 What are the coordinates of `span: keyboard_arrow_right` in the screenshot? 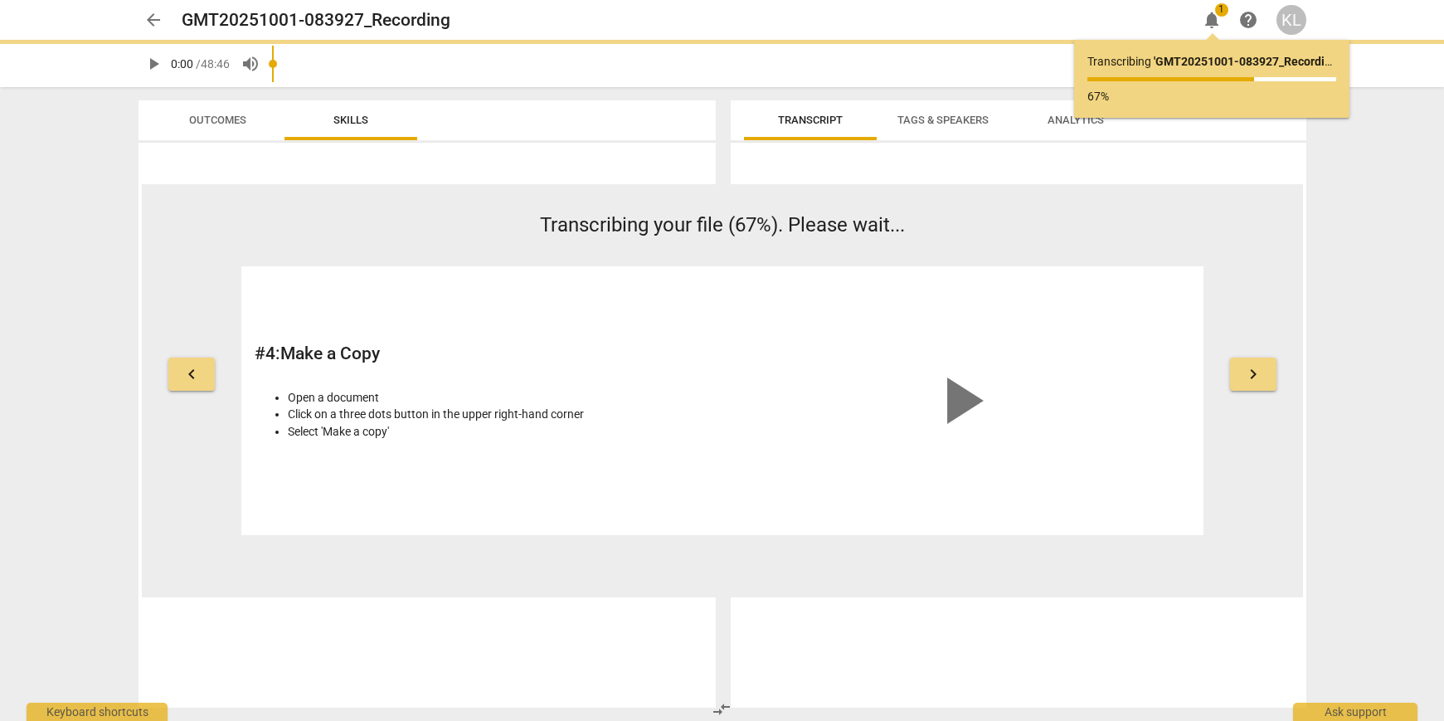 It's located at (1253, 374).